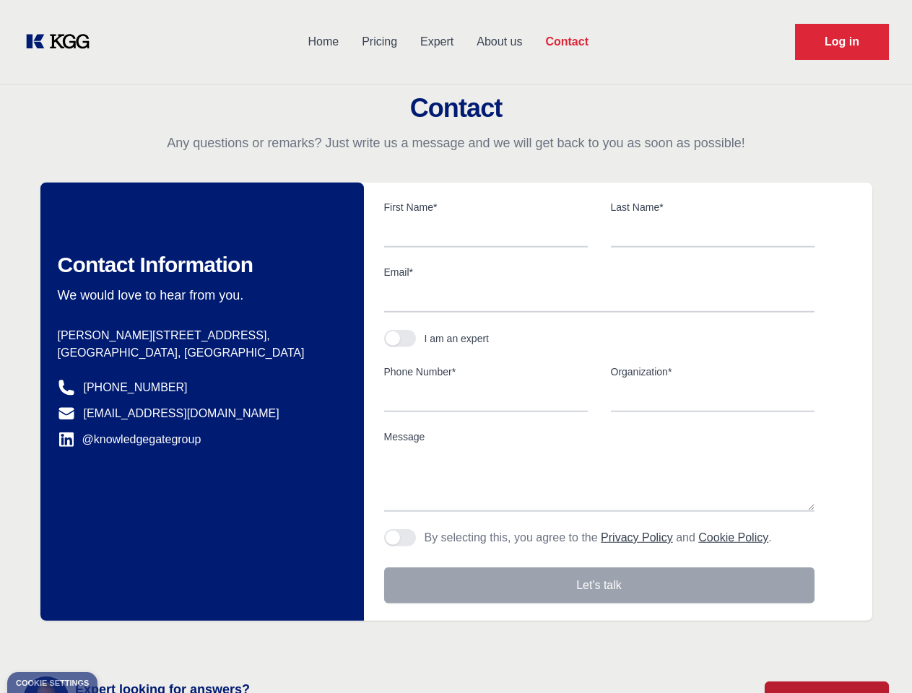 The height and width of the screenshot is (693, 912). I want to click on h2: Contact, so click(455, 108).